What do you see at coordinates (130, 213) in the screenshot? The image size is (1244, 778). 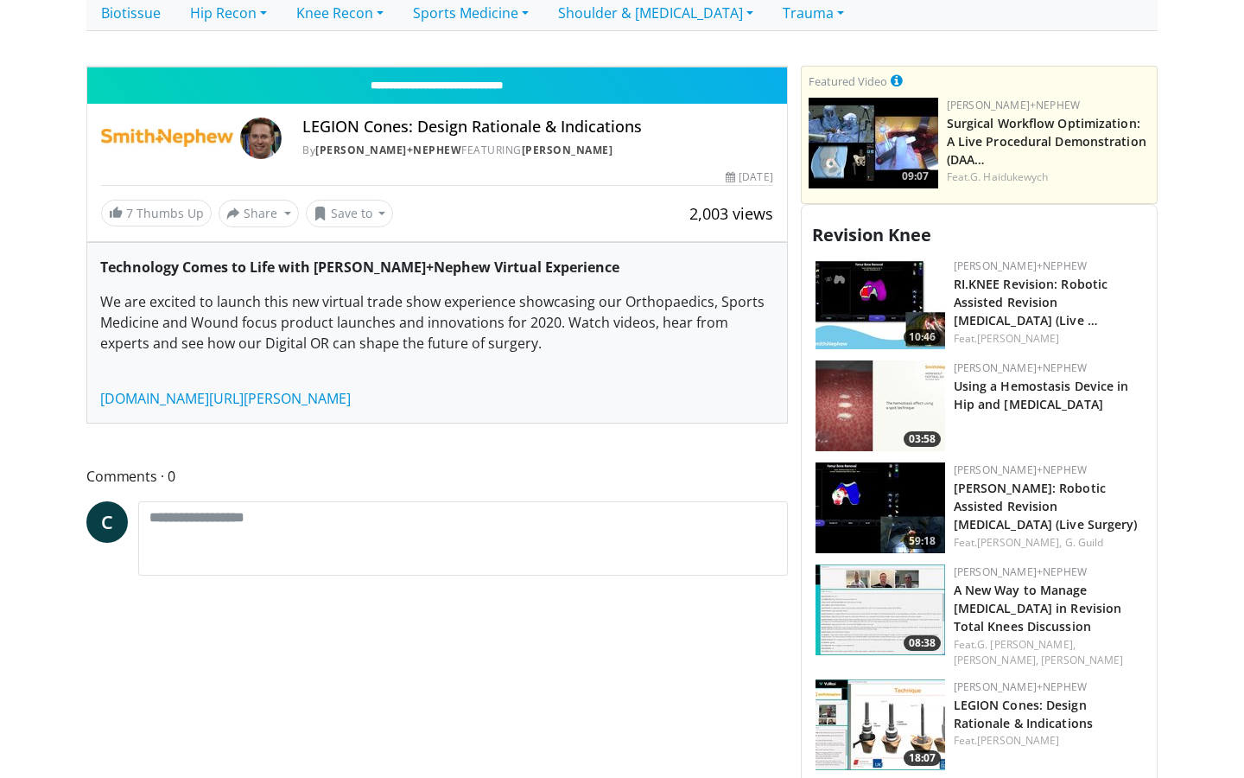 I see `span: 7` at bounding box center [130, 213].